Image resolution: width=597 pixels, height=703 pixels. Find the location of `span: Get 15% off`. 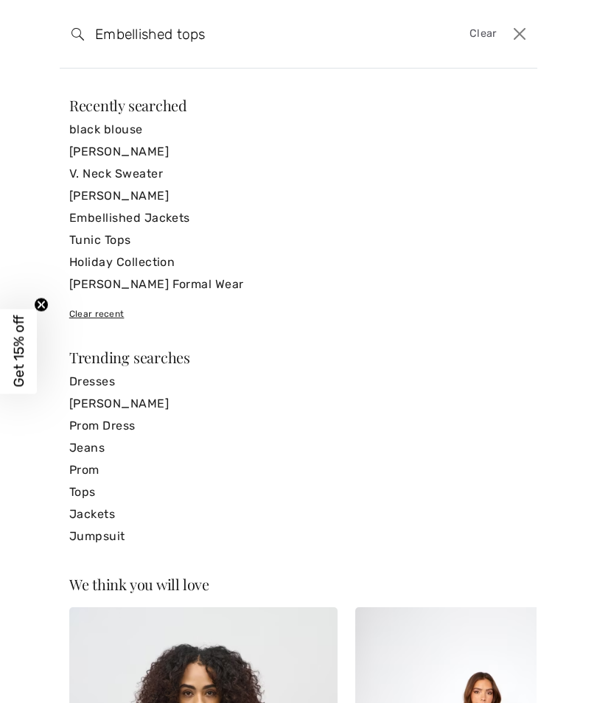

span: Get 15% off is located at coordinates (18, 351).